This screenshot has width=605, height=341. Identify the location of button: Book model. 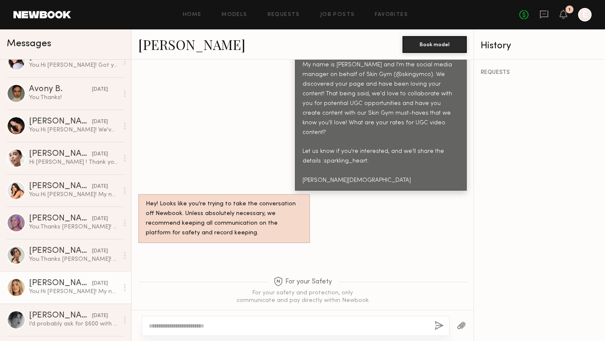
(434, 45).